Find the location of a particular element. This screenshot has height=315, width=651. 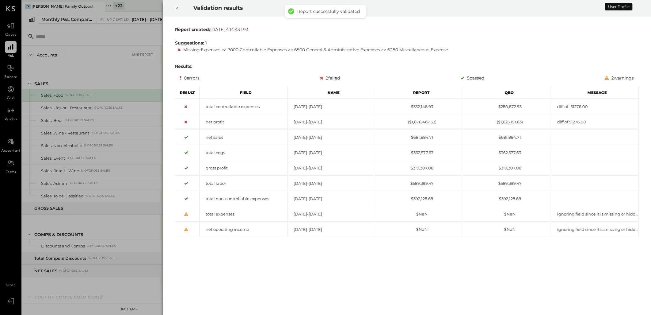

div: $332,148.93 is located at coordinates (419, 106).